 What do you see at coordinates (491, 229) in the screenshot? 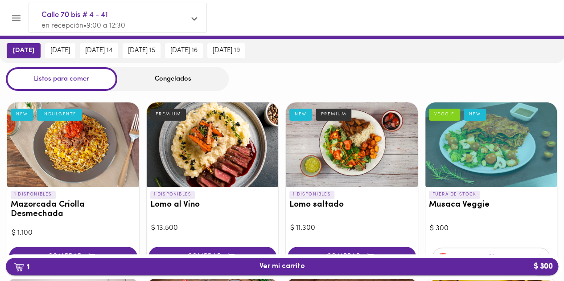
I see `div: $ 300` at bounding box center [491, 229].